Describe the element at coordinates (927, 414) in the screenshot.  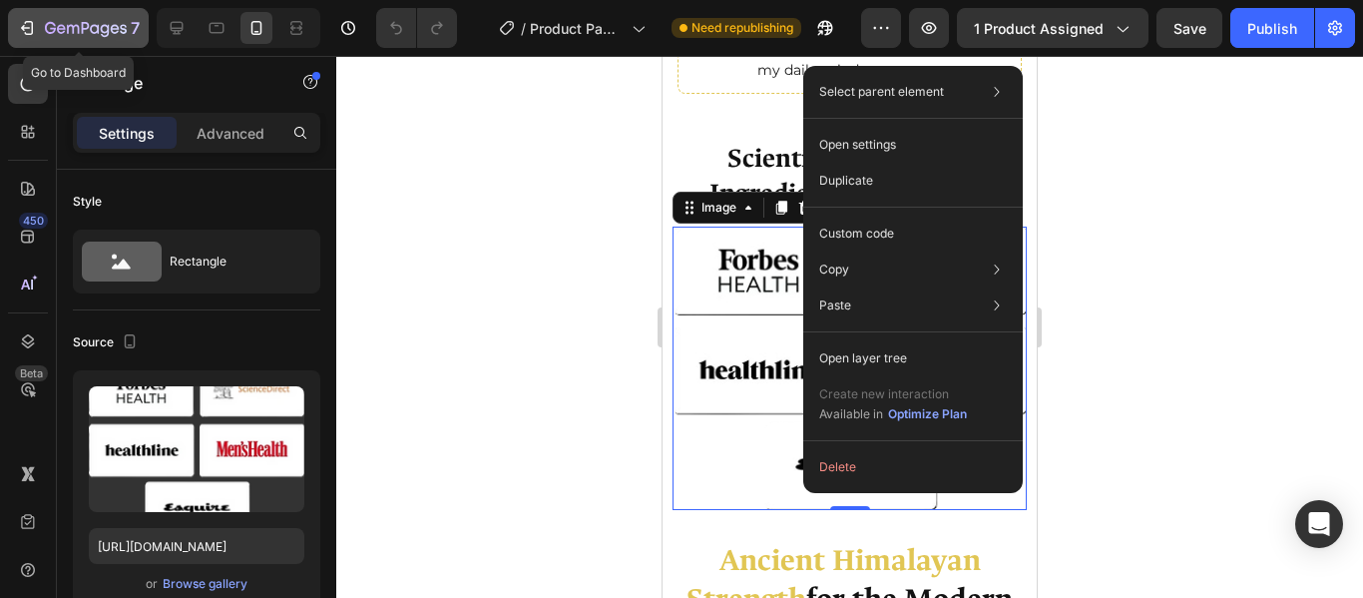
I see `div: Optimize Plan` at that location.